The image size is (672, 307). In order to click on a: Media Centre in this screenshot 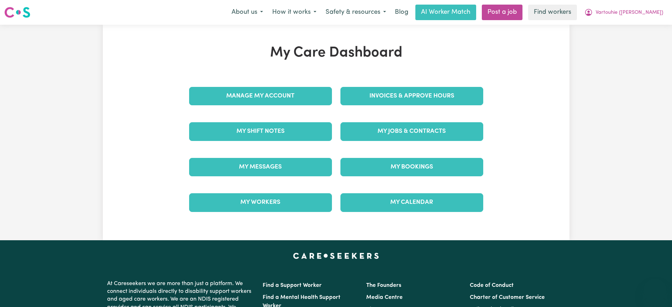, I will do `click(384, 297)`.